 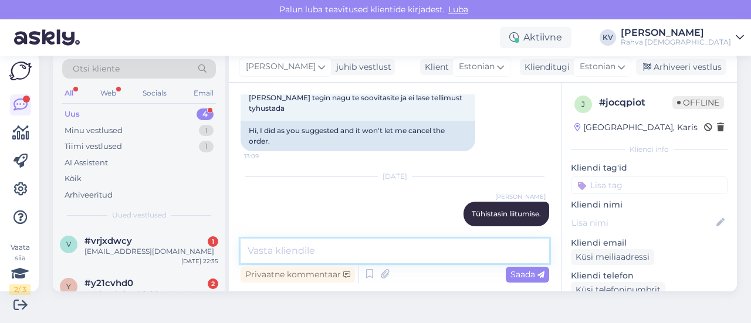 I want to click on span: Luba, so click(x=458, y=9).